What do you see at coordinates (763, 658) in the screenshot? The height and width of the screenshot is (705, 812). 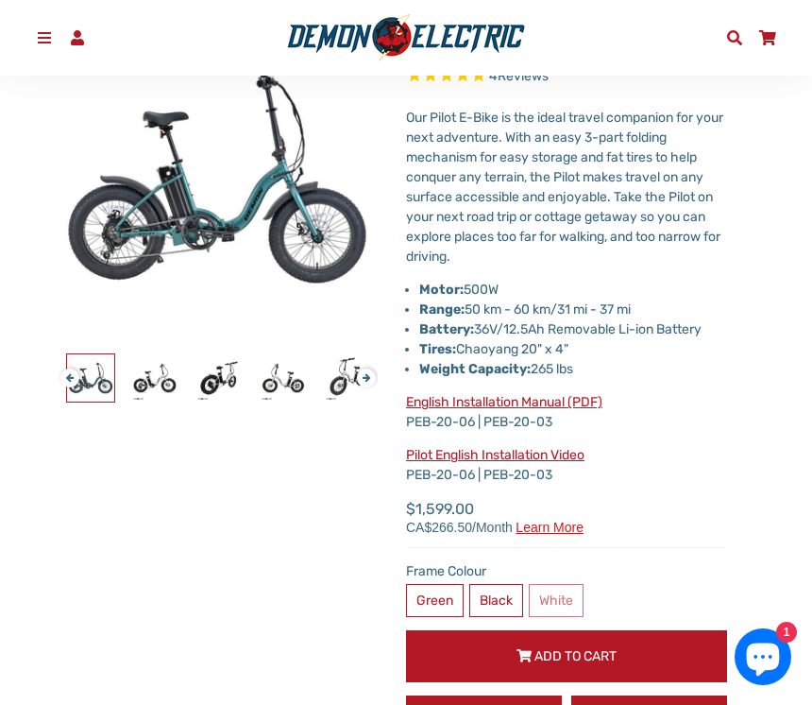 I see `inbox-online-store-chat: Shopify online store chat` at bounding box center [763, 658].